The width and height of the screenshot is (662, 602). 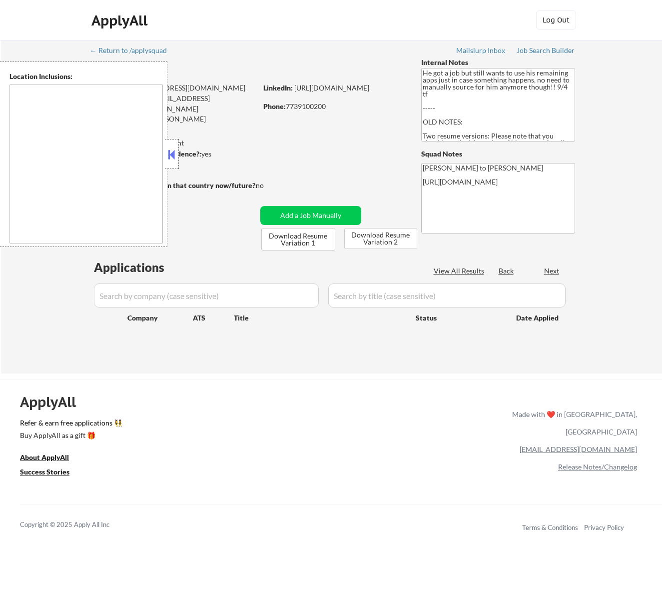 What do you see at coordinates (44, 457) in the screenshot?
I see `u: About ApplyAll` at bounding box center [44, 457].